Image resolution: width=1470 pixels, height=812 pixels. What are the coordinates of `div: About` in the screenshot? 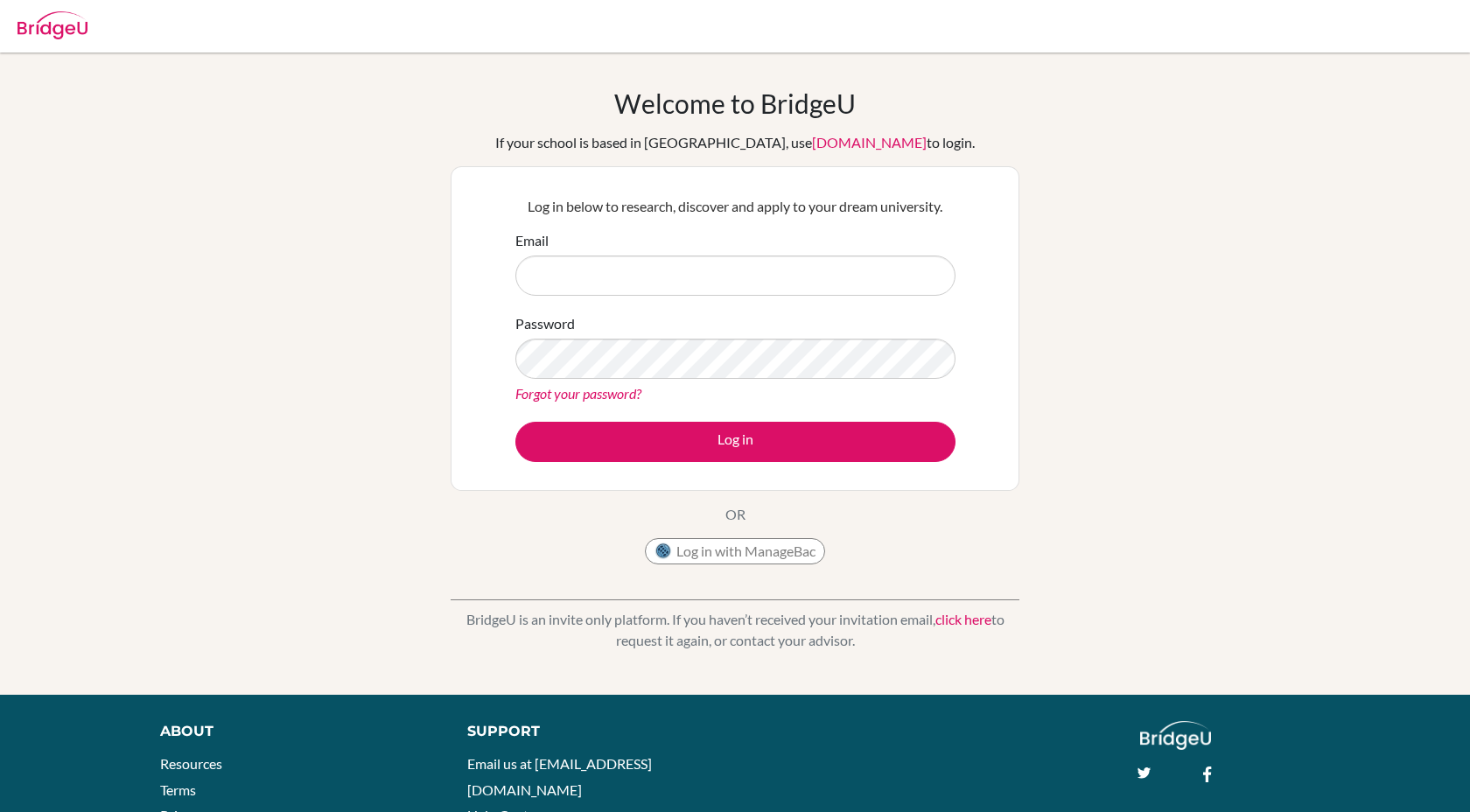 It's located at (294, 731).